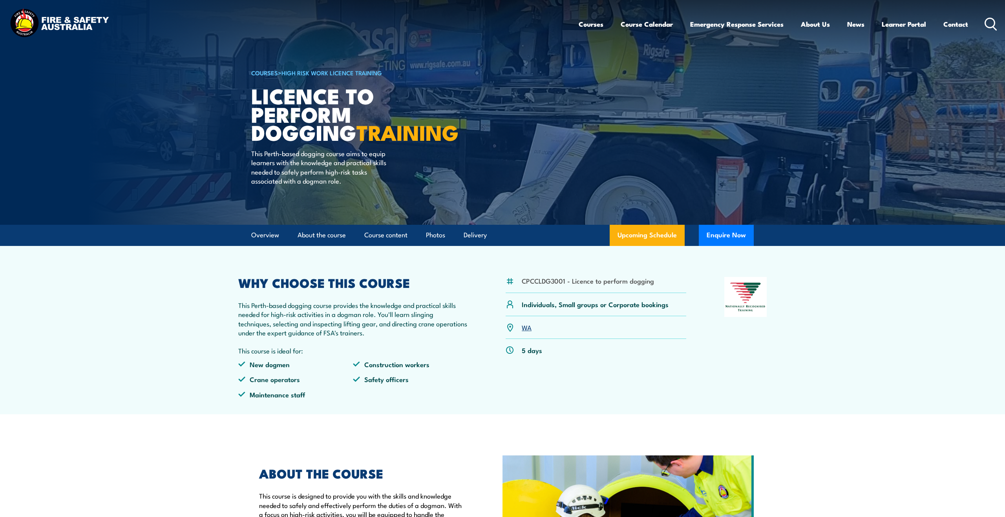  What do you see at coordinates (321, 235) in the screenshot?
I see `a: About the course` at bounding box center [321, 235].